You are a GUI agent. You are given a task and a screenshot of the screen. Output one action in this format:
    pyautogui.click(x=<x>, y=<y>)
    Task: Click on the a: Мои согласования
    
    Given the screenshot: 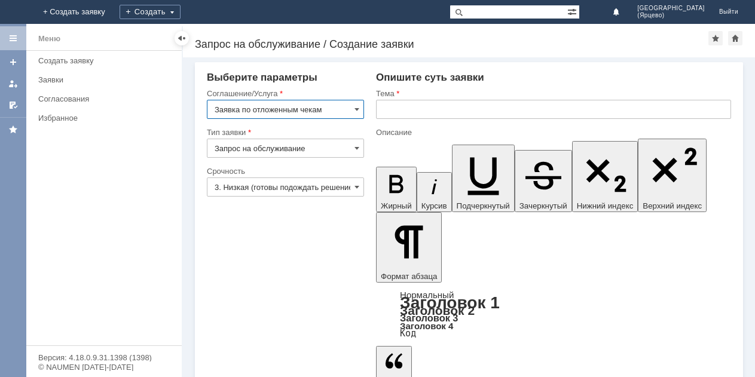 What is the action you would take?
    pyautogui.click(x=13, y=105)
    